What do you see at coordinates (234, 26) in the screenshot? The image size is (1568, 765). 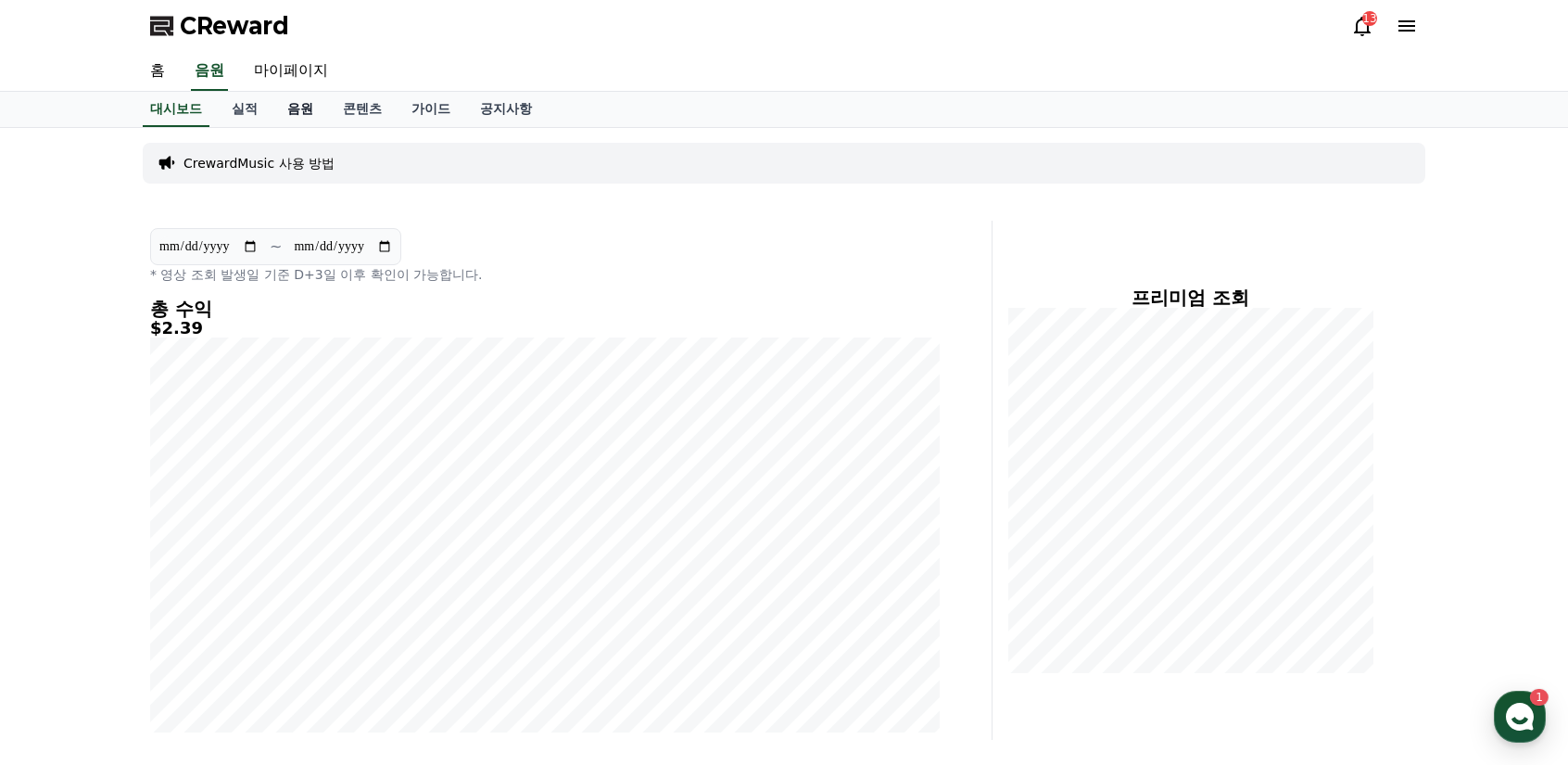 I see `span: CReward` at bounding box center [234, 26].